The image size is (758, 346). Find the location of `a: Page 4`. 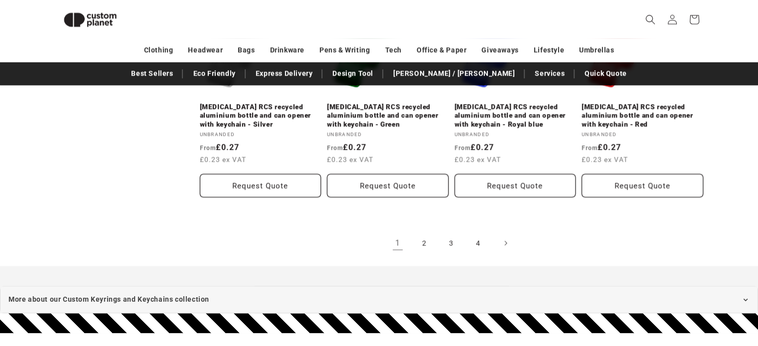

a: Page 4 is located at coordinates (478, 243).